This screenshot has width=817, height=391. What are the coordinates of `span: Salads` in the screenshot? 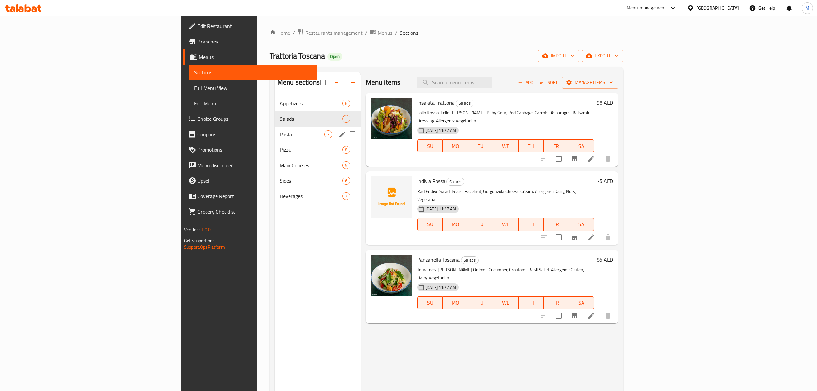 It's located at (470, 260).